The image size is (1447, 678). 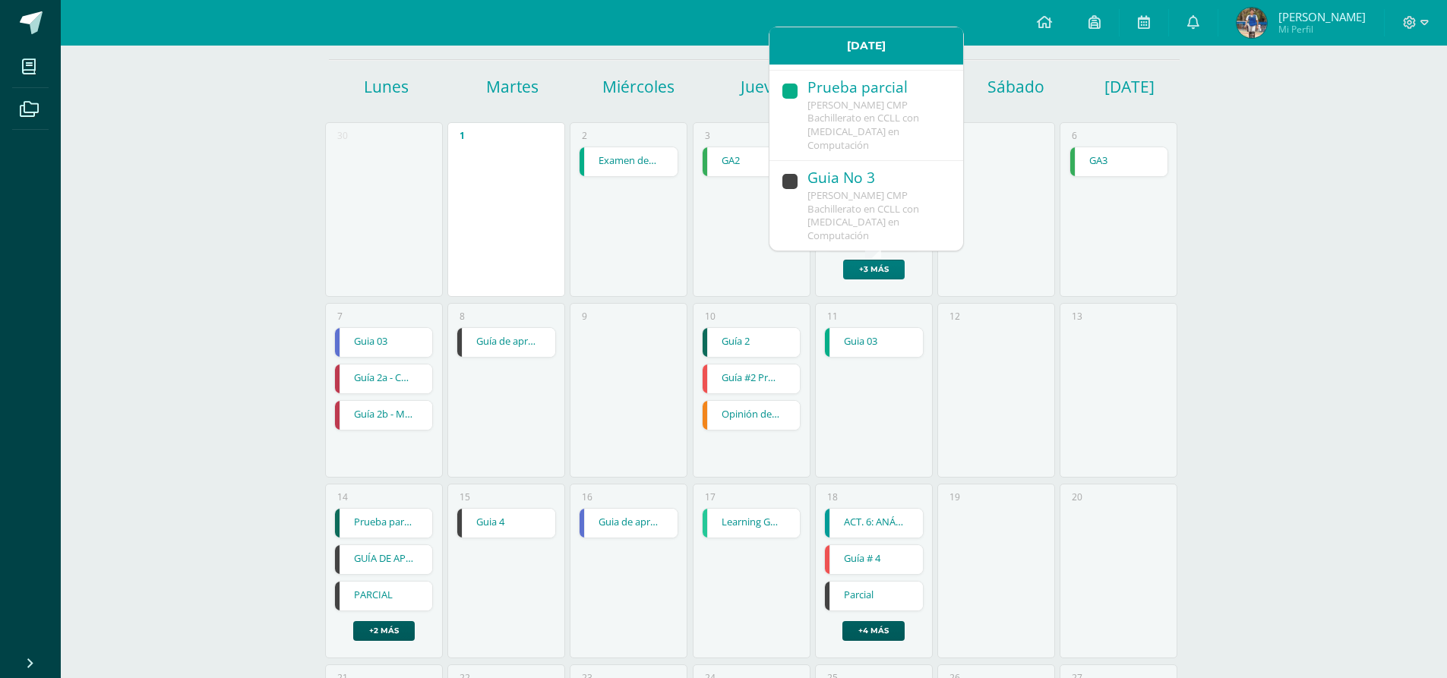 What do you see at coordinates (584, 135) in the screenshot?
I see `div: 2` at bounding box center [584, 135].